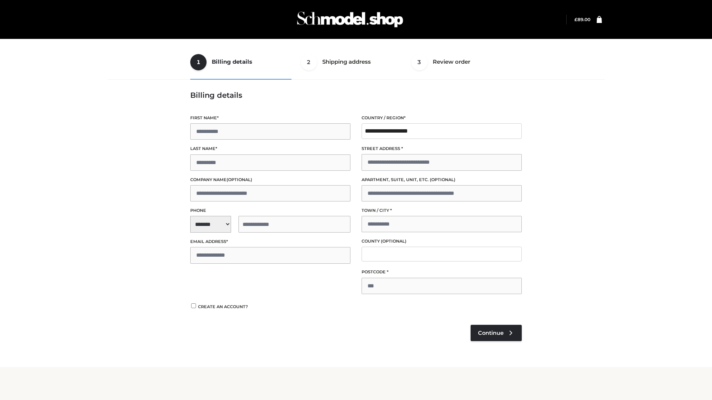 The height and width of the screenshot is (400, 712). I want to click on label: Email address, so click(270, 242).